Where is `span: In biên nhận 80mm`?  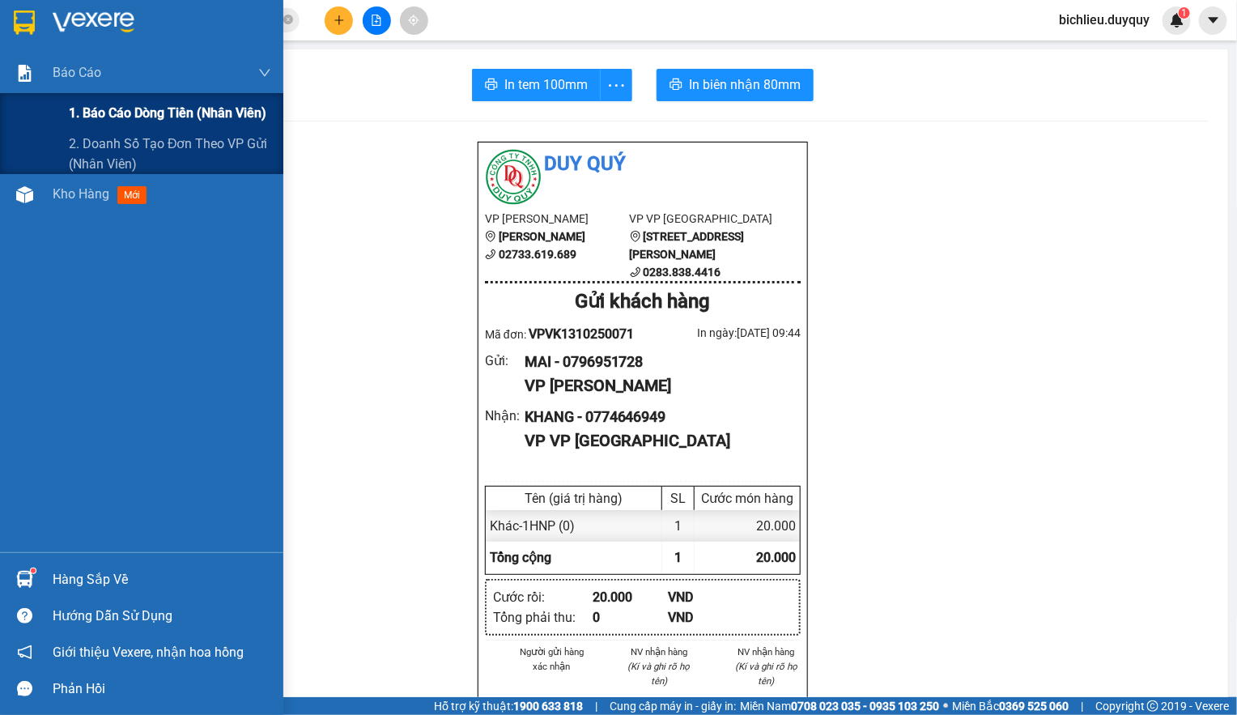
span: In biên nhận 80mm is located at coordinates (745, 84).